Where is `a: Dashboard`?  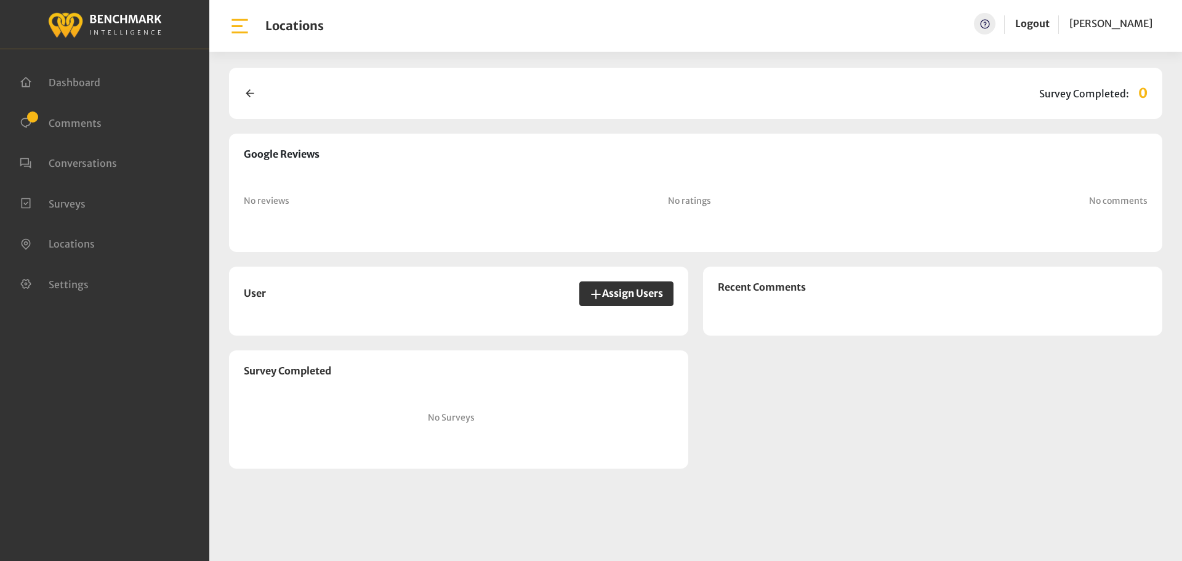 a: Dashboard is located at coordinates (60, 81).